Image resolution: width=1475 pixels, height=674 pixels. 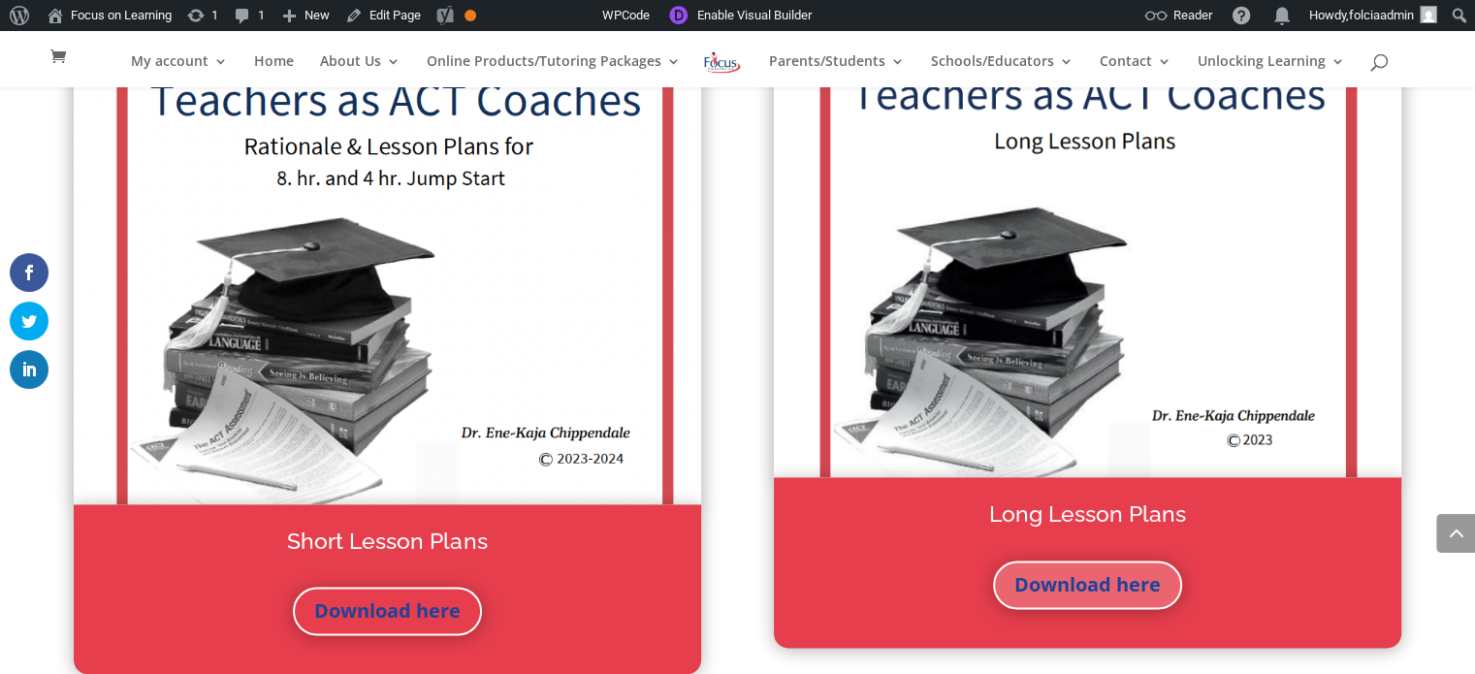 What do you see at coordinates (1002, 71) in the screenshot?
I see `a: Schools/Educators` at bounding box center [1002, 71].